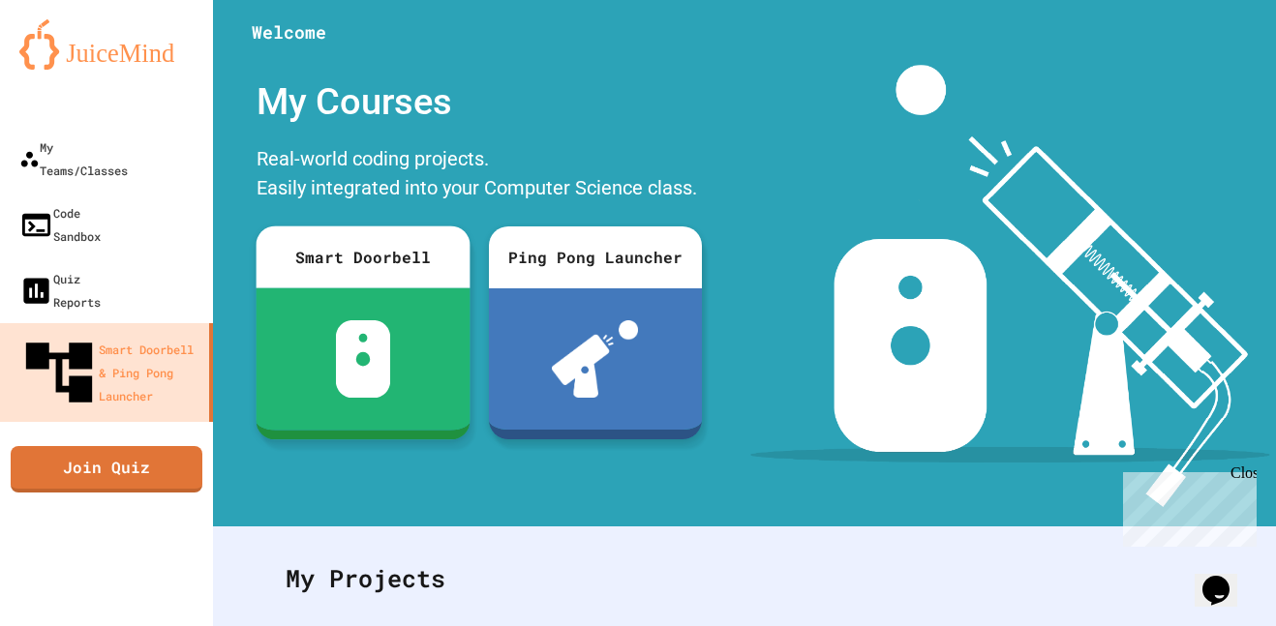  I want to click on div: Ping Pong Launcher, so click(595, 257).